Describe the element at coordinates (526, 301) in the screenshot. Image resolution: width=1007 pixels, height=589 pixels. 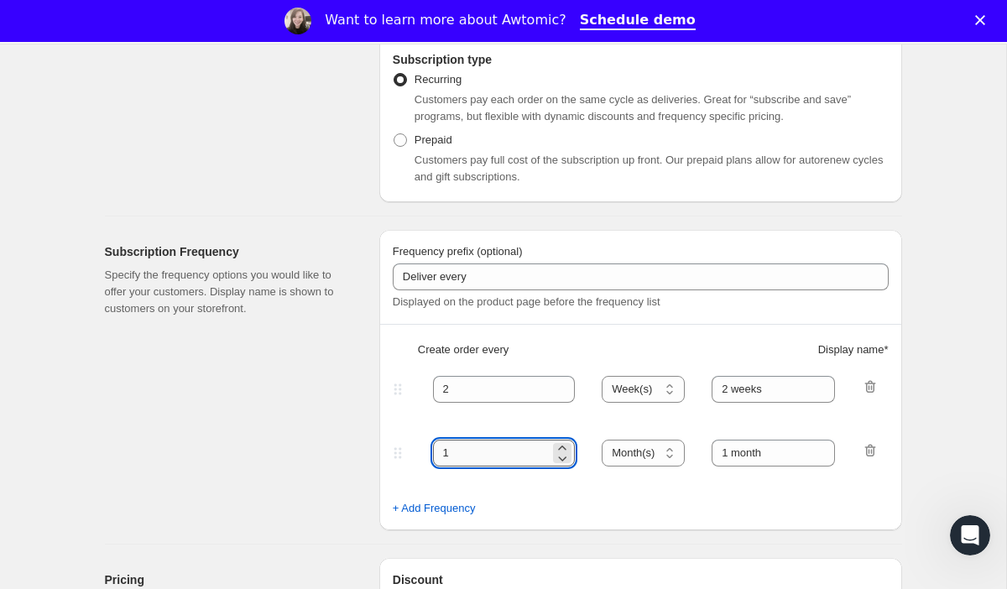
I see `span: Displayed on the product page before the frequency list` at that location.